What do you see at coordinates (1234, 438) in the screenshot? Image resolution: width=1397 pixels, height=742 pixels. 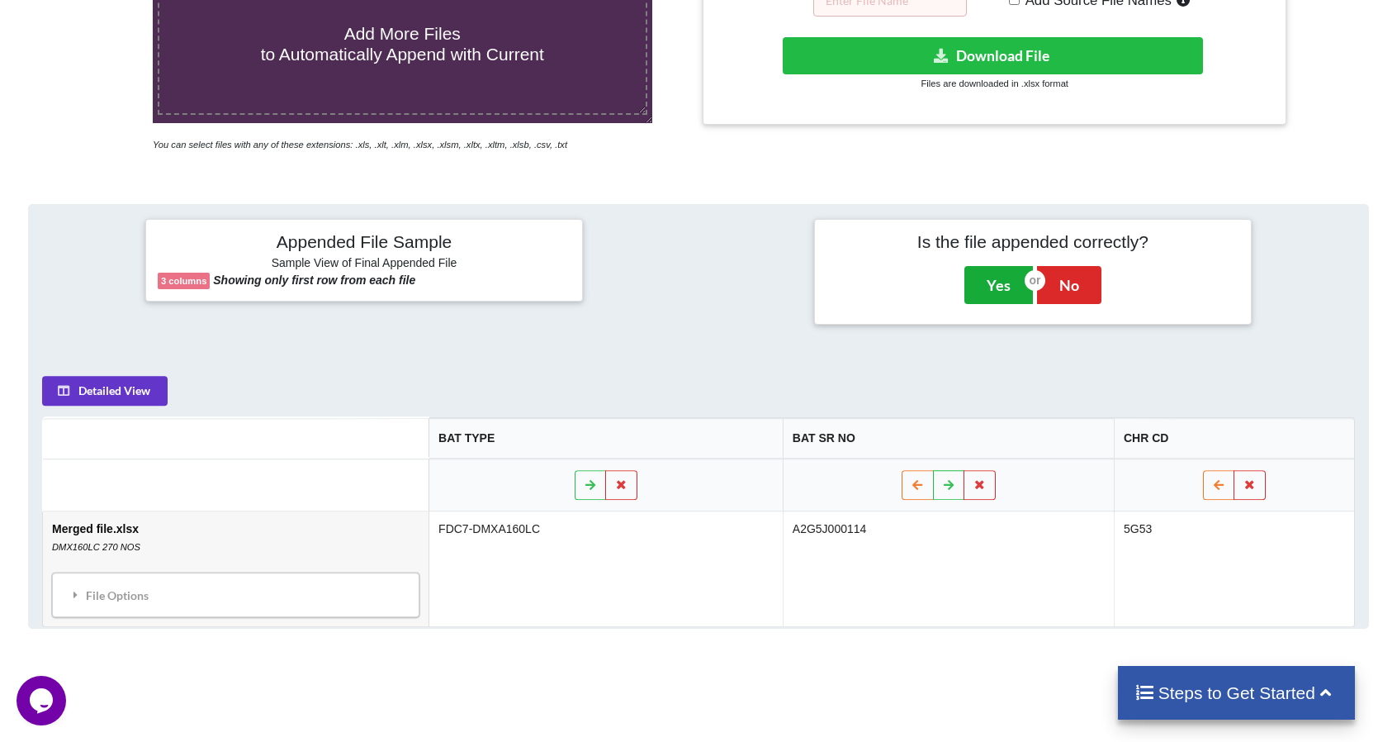 I see `th: CHR CD` at bounding box center [1234, 438].